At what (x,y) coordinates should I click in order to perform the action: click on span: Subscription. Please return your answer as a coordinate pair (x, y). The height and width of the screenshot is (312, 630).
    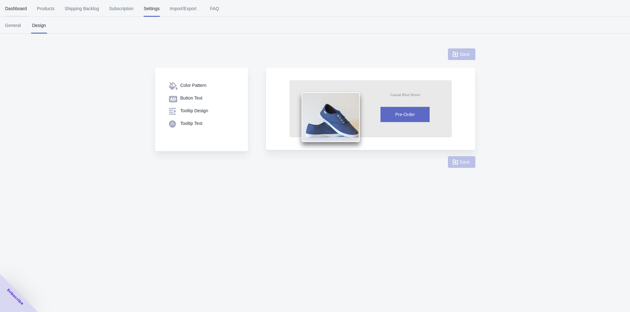
    Looking at the image, I should click on (121, 9).